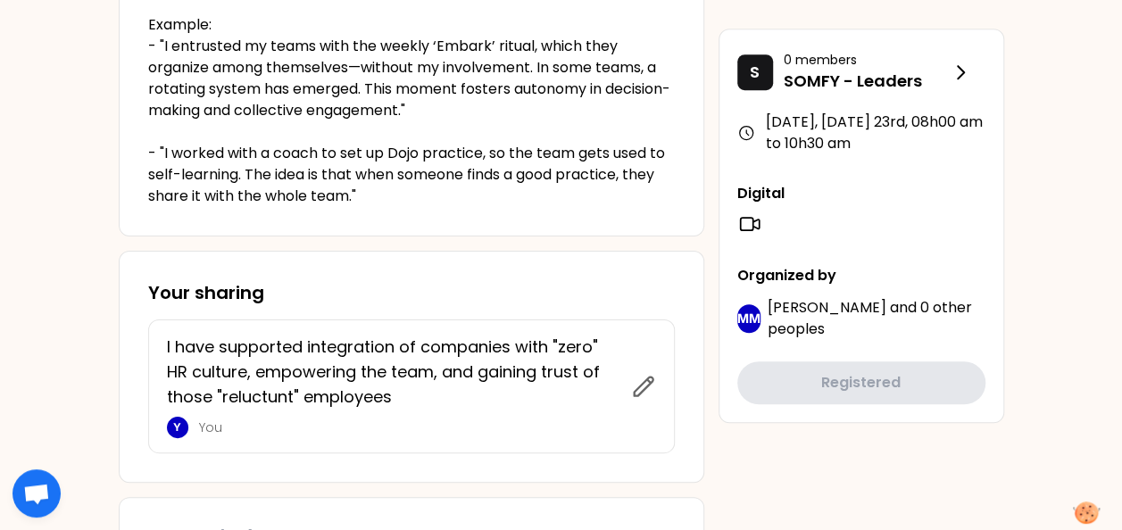 The height and width of the screenshot is (530, 1122). What do you see at coordinates (410, 428) in the screenshot?
I see `p: You` at bounding box center [410, 428].